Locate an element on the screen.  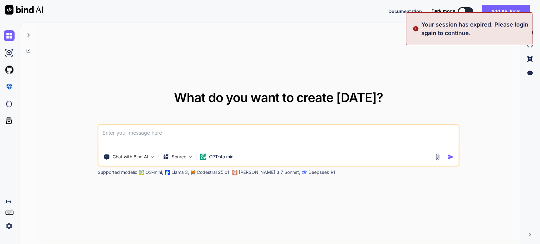
img: settings is located at coordinates (9, 226).